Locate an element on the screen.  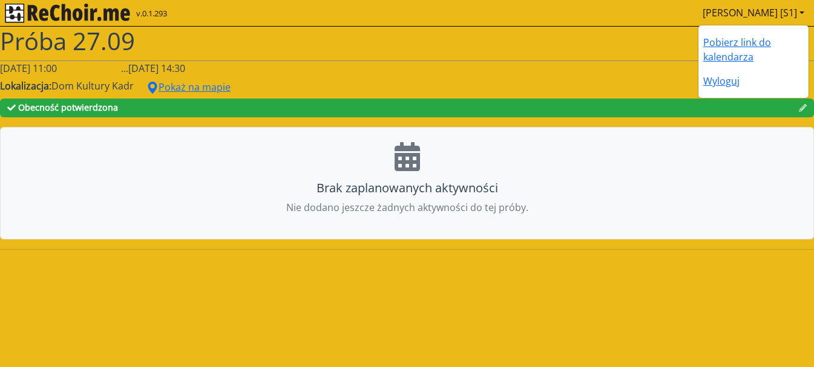
img: rekłajer mi is located at coordinates (67, 13).